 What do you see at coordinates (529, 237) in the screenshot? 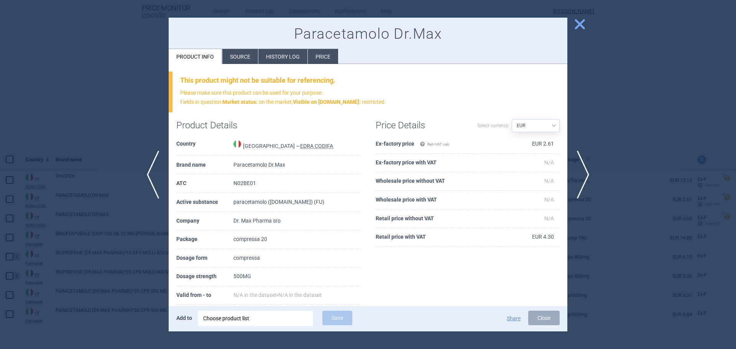
I see `td: EUR 4.30` at bounding box center [529, 237].